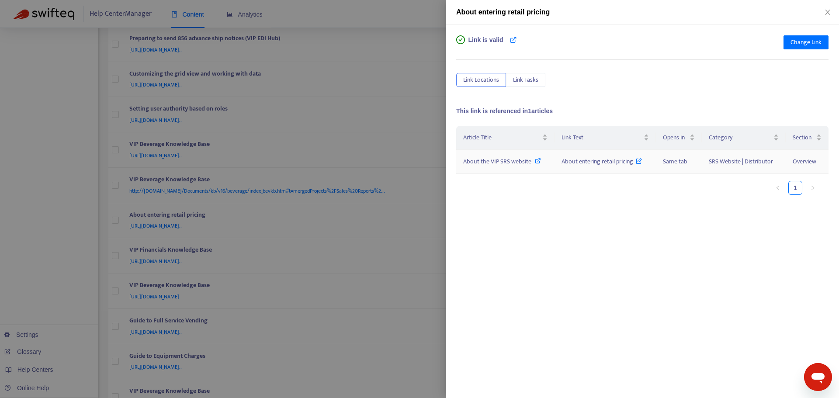 This screenshot has width=839, height=398. What do you see at coordinates (740, 161) in the screenshot?
I see `span: SRS Website | Distributor` at bounding box center [740, 161].